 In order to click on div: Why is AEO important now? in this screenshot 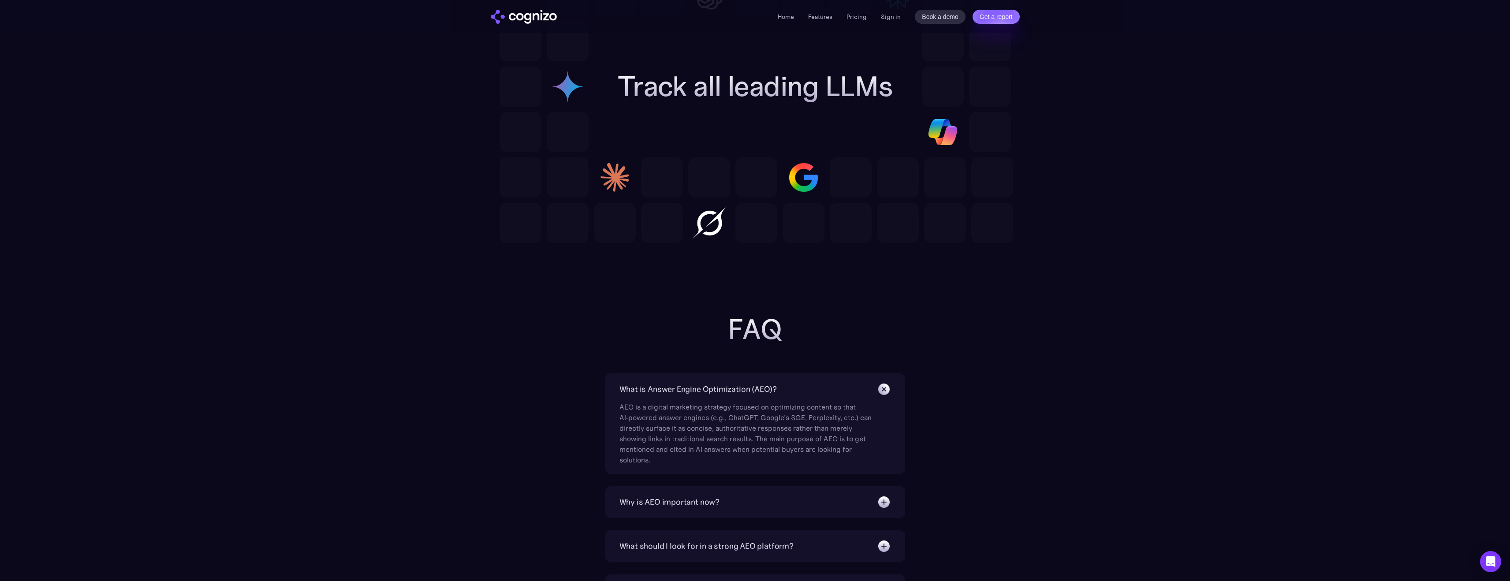, I will do `click(670, 502)`.